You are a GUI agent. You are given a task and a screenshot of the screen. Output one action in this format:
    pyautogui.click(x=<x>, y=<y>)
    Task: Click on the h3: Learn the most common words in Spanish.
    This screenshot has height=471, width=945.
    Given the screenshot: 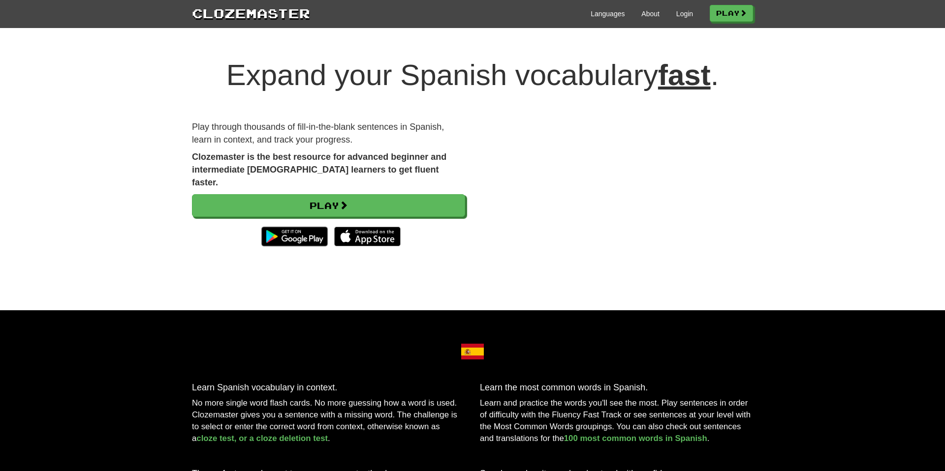 What is the action you would take?
    pyautogui.click(x=616, y=388)
    